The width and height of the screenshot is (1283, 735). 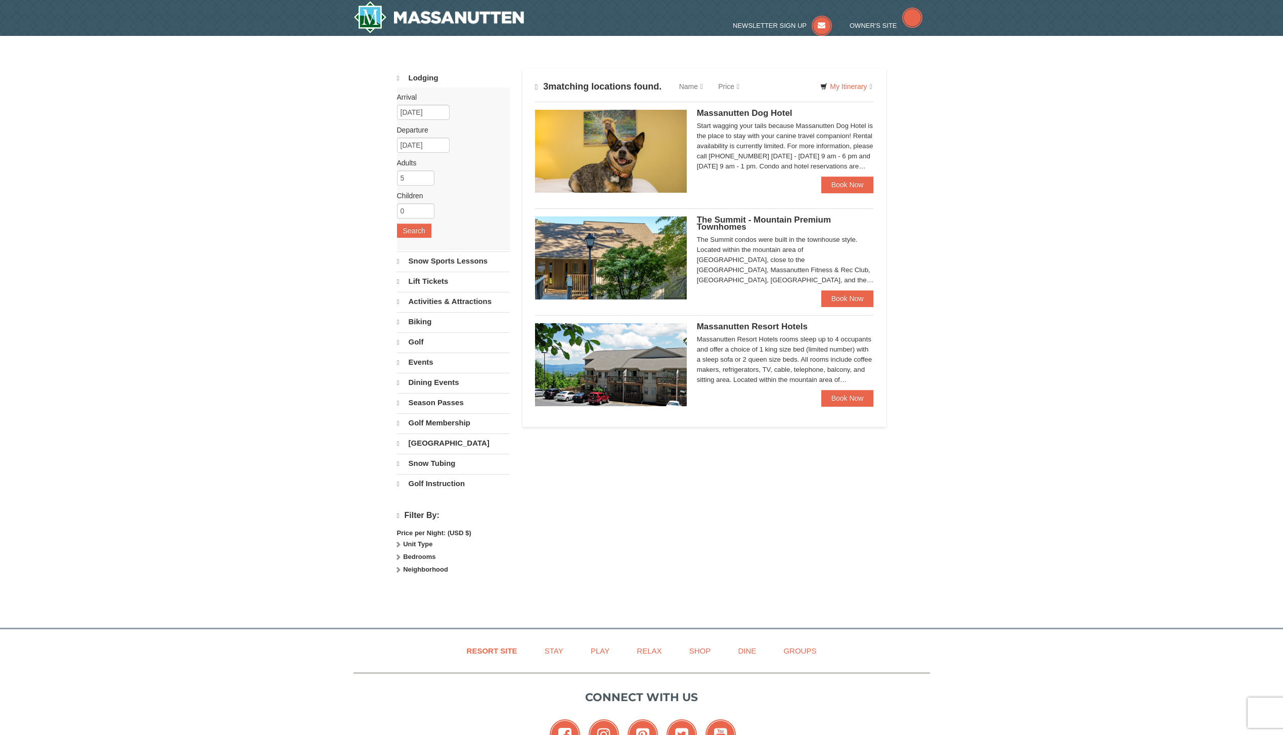 I want to click on img: Massanutten Resort Logo, so click(x=439, y=17).